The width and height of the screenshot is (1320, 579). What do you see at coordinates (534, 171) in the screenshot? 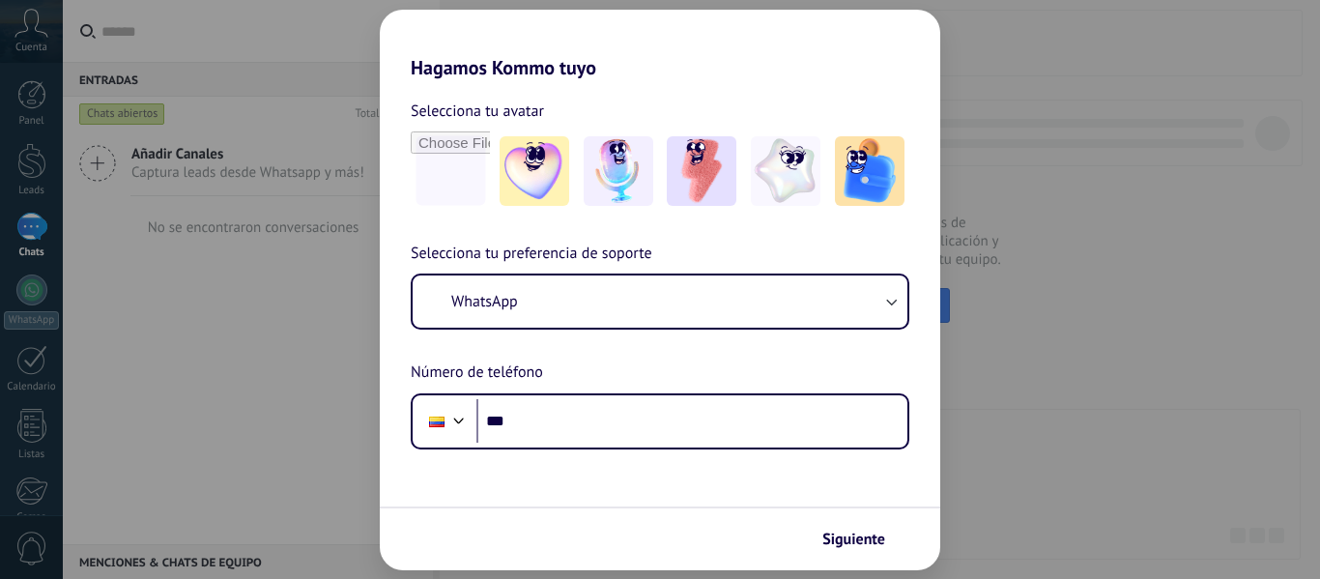
I see `img: -1.jpeg` at bounding box center [534, 171].